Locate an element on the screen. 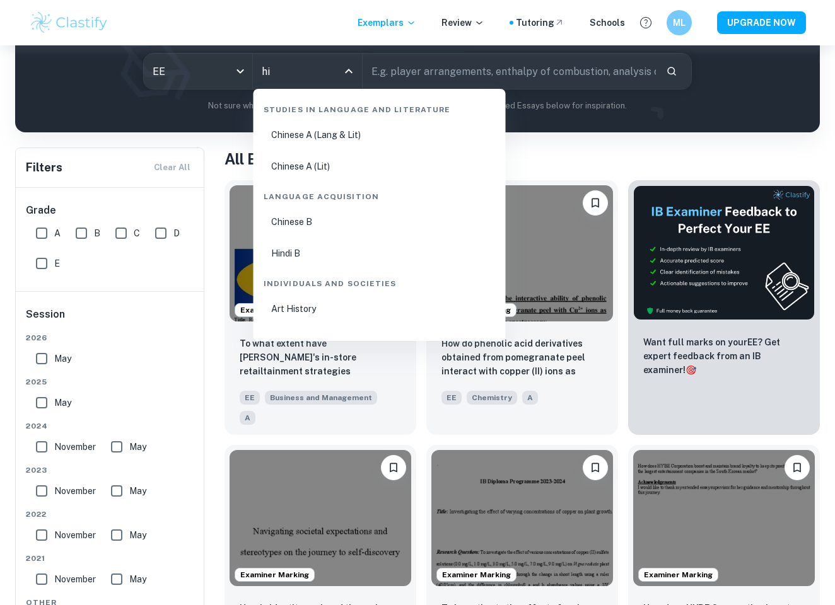 This screenshot has width=835, height=605. a: Examiner MarkingBookmarkHow do phenolic acid derivatives obtained from pomegranate peel interact ... is located at coordinates (522, 308).